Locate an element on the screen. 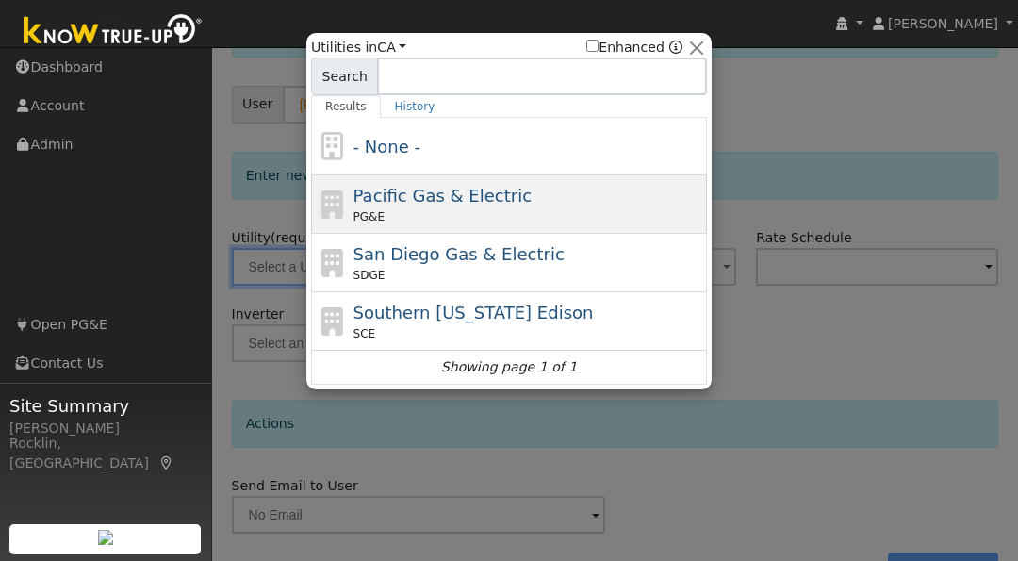 The width and height of the screenshot is (1018, 561). a: CA is located at coordinates (391, 47).